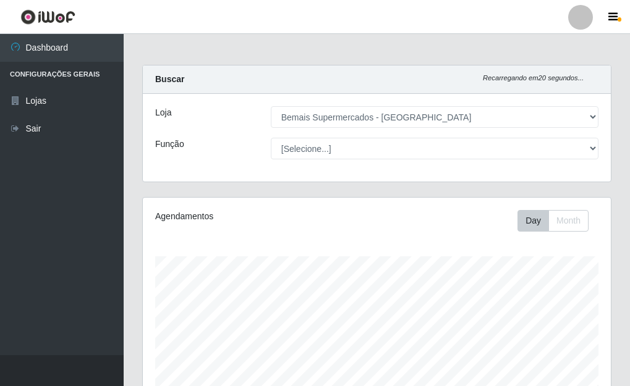 Image resolution: width=630 pixels, height=386 pixels. Describe the element at coordinates (163, 113) in the screenshot. I see `label: Loja` at that location.